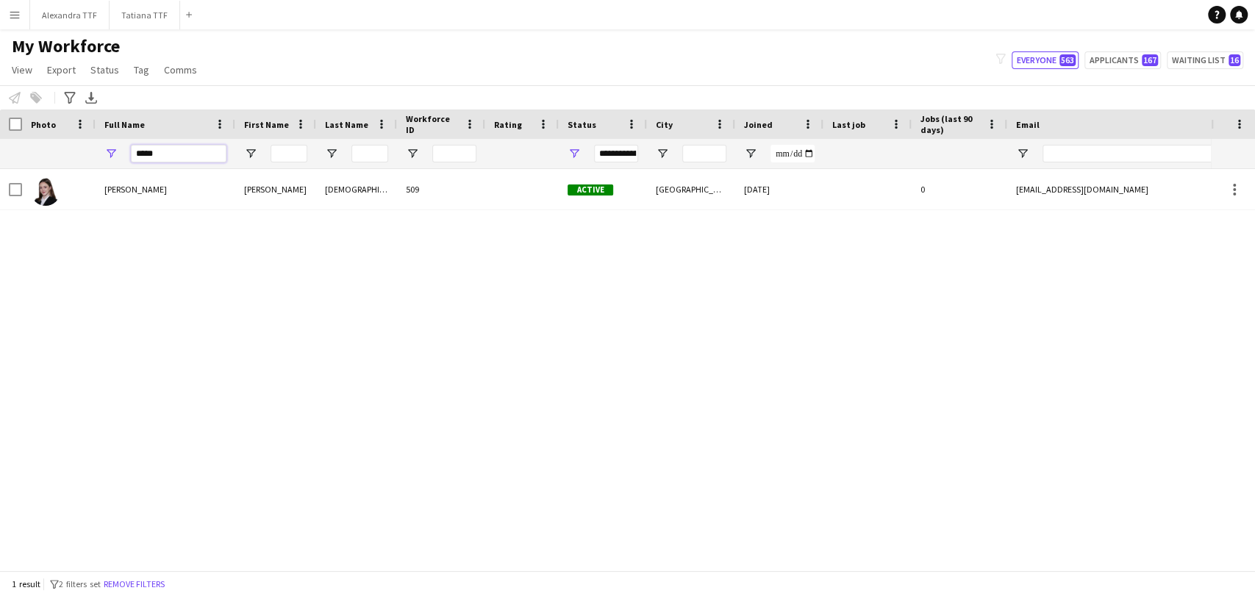 This screenshot has height=596, width=1255. What do you see at coordinates (180, 70) in the screenshot?
I see `span: Comms` at bounding box center [180, 70].